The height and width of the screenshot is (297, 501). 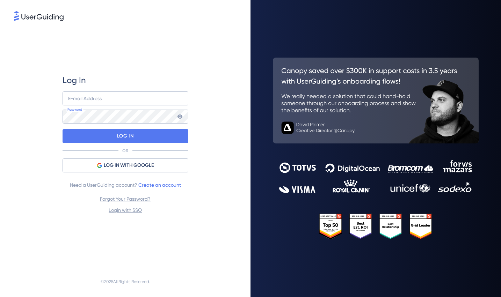 What do you see at coordinates (125, 99) in the screenshot?
I see `input: example@company.com` at bounding box center [125, 99].